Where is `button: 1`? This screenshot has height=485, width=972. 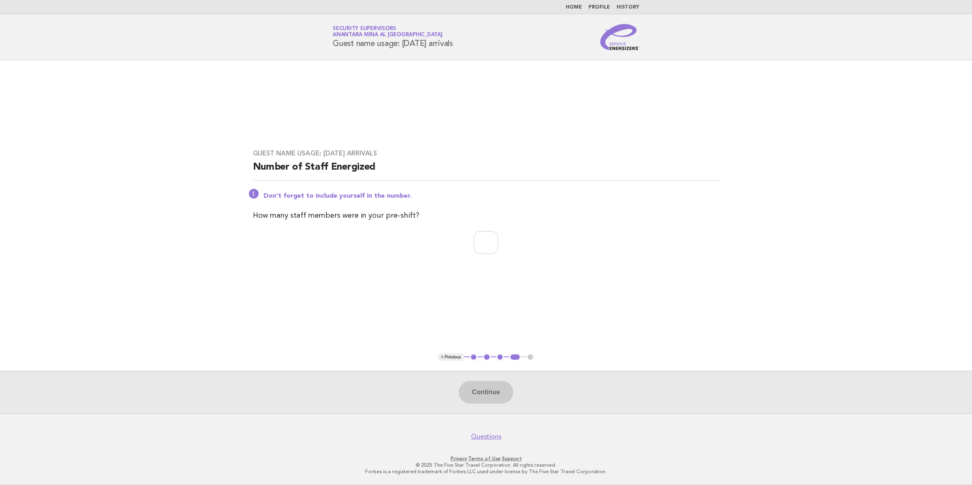
button: 1 is located at coordinates (474, 357).